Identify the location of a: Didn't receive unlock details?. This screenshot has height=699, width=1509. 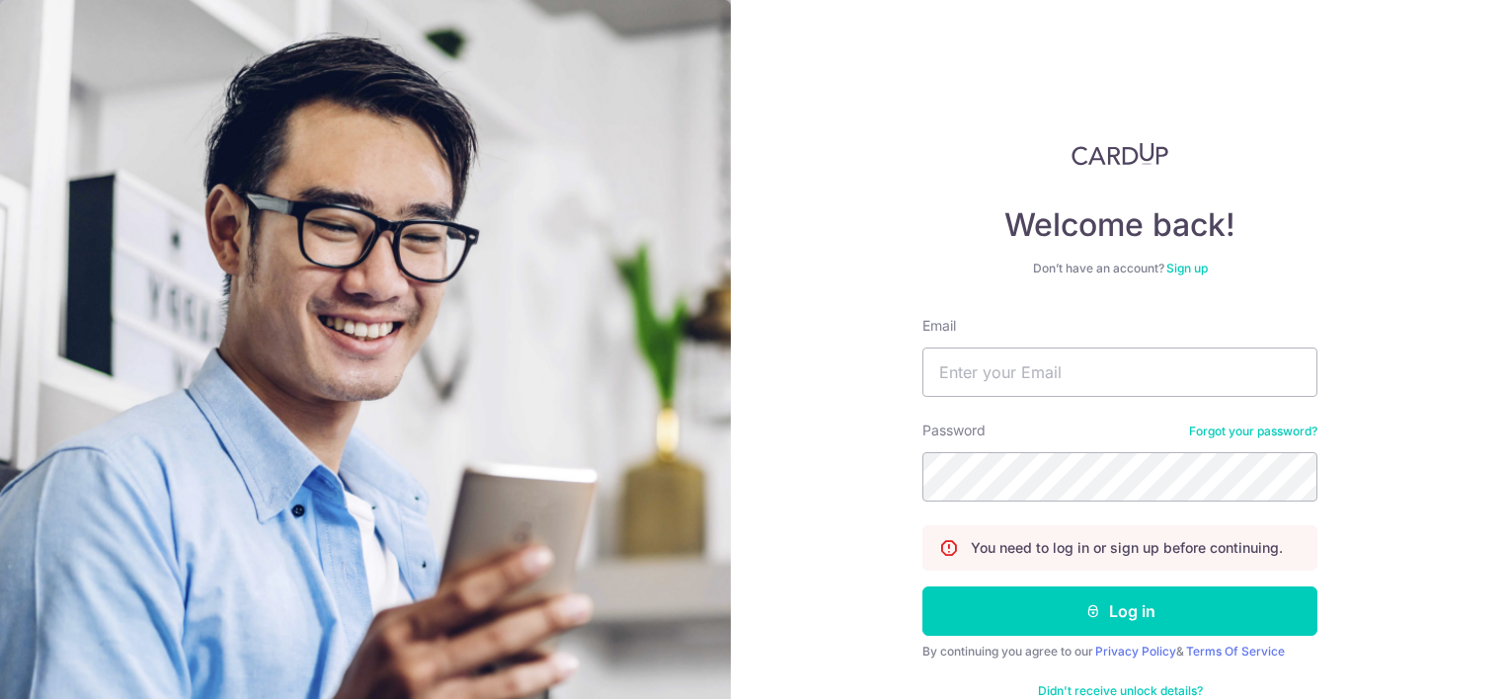
(1120, 691).